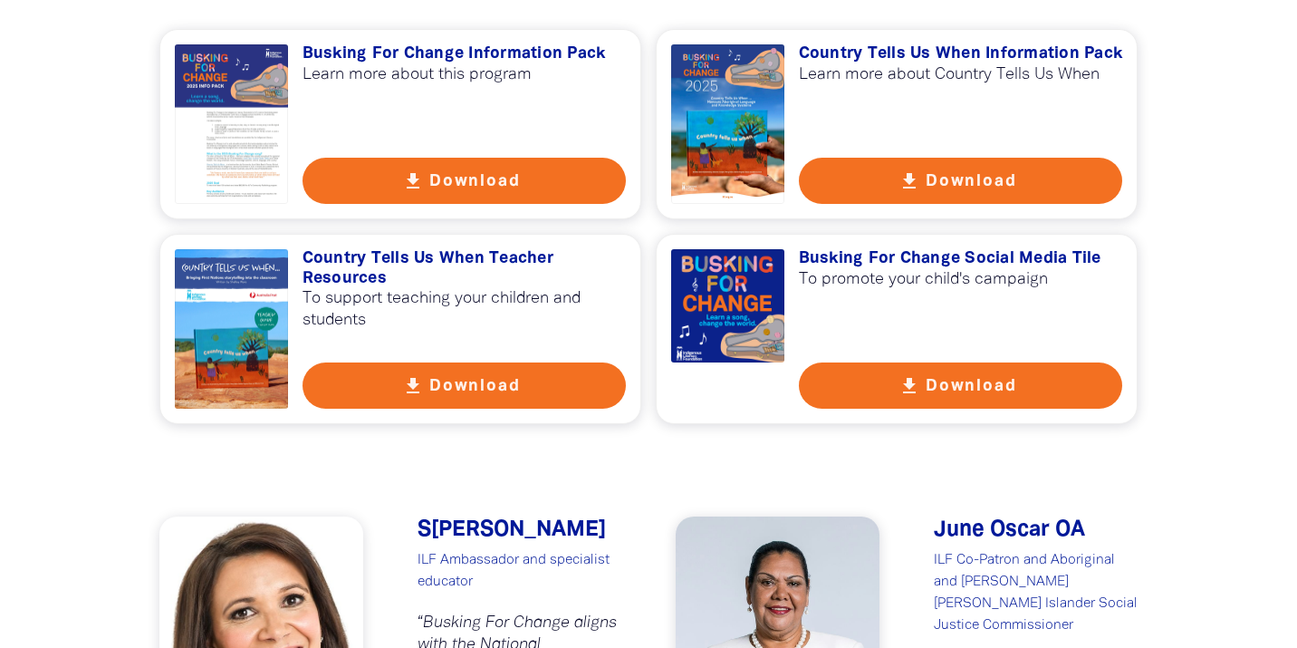 This screenshot has width=1297, height=648. What do you see at coordinates (961, 259) in the screenshot?
I see `h3: Busking For Change Social Media Tile` at bounding box center [961, 259].